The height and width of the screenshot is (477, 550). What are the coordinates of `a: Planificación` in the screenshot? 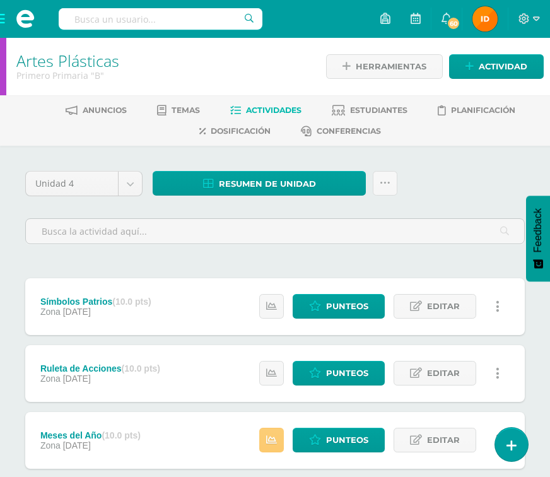 It's located at (476, 110).